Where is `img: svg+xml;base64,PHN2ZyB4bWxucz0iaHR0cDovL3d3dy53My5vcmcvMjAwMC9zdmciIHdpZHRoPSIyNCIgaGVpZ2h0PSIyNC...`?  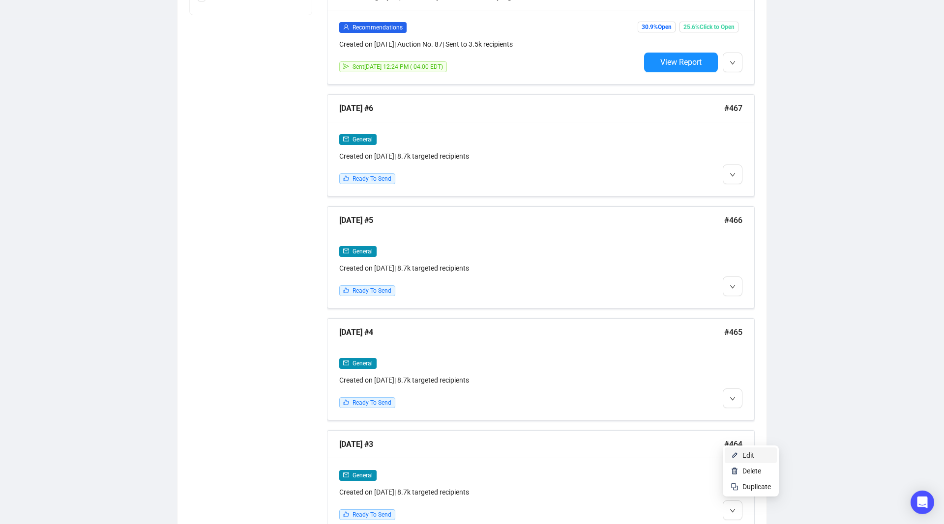
img: svg+xml;base64,PHN2ZyB4bWxucz0iaHR0cDovL3d3dy53My5vcmcvMjAwMC9zdmciIHdpZHRoPSIyNCIgaGVpZ2h0PSIyNC... is located at coordinates (734, 487).